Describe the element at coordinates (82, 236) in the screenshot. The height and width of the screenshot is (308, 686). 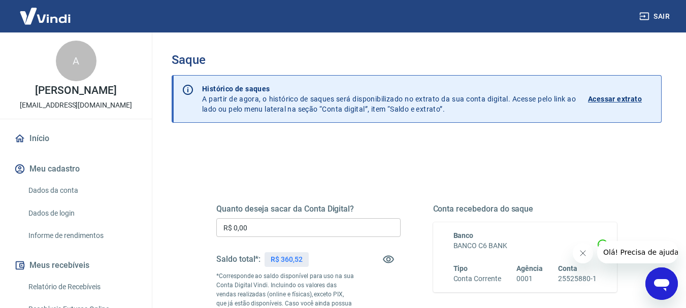
I see `a: Informe de rendimentos` at that location.